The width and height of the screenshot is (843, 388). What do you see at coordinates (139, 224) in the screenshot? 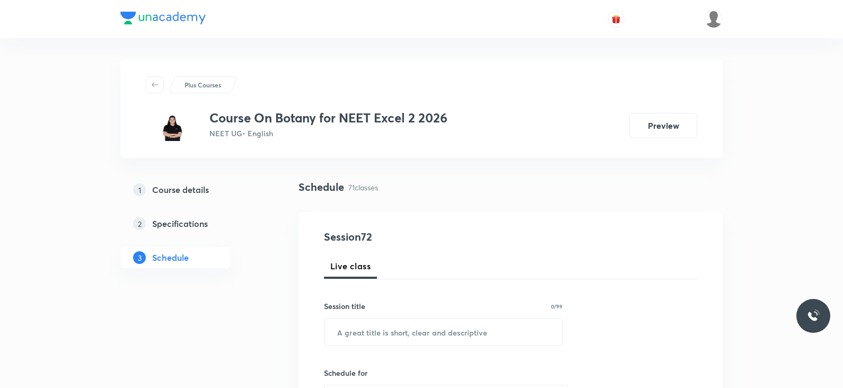
I see `p: 2` at bounding box center [139, 224].